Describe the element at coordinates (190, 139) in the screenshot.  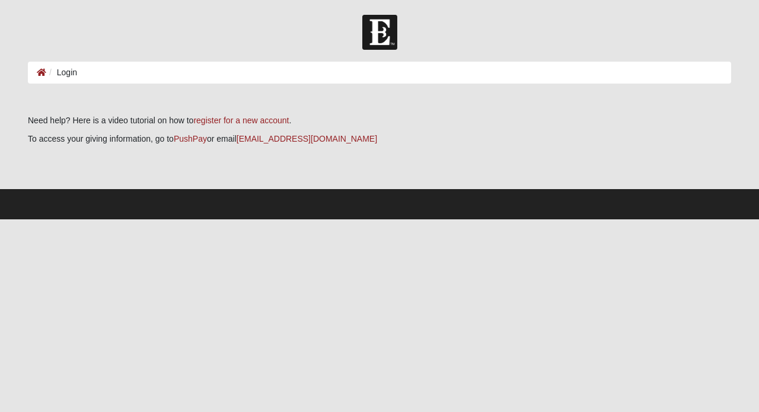
I see `a: PushPay` at that location.